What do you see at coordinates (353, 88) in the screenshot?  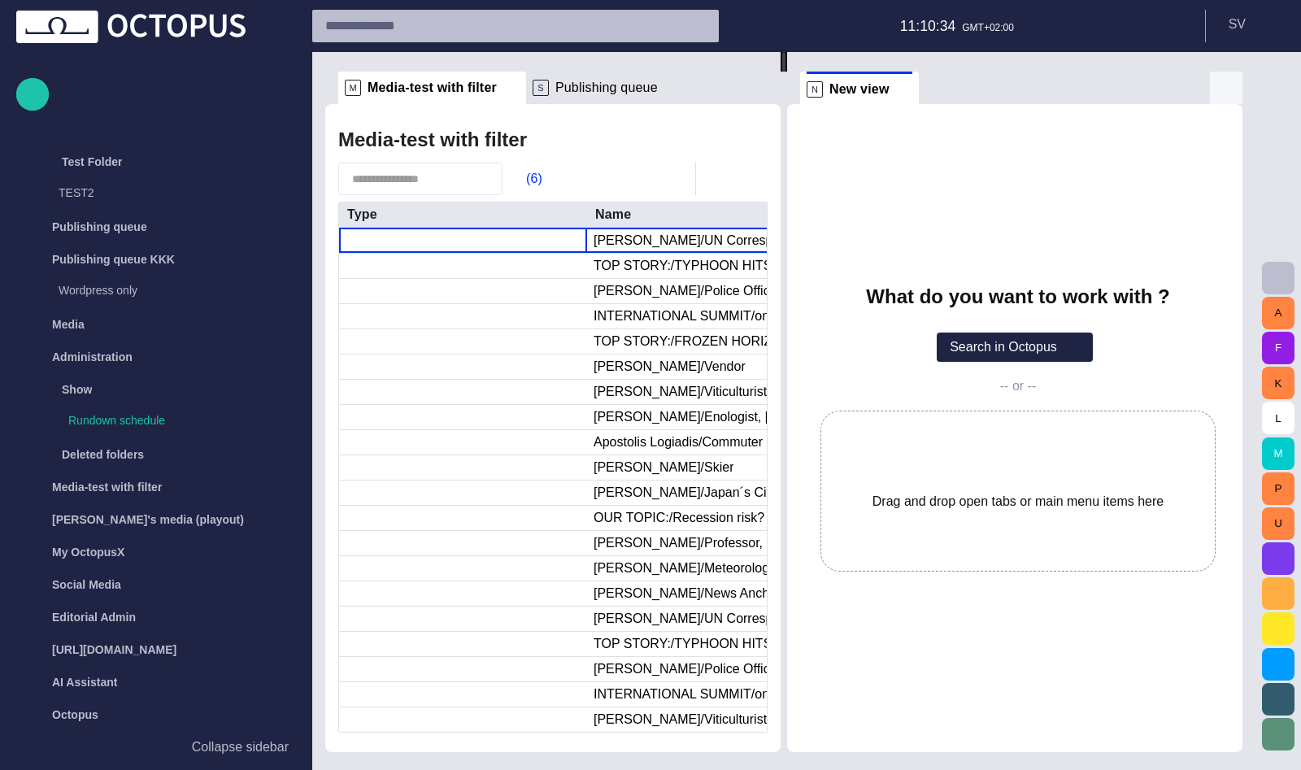 I see `p: M` at bounding box center [353, 88].